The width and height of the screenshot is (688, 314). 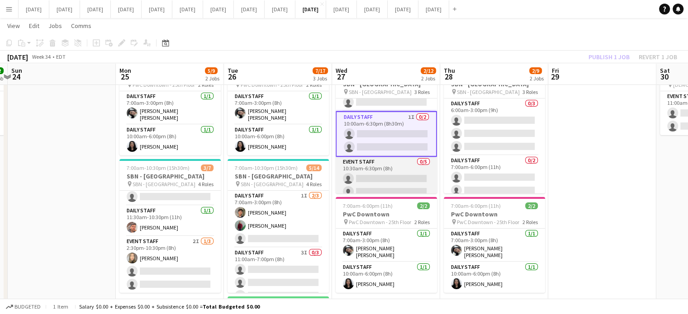 I want to click on app-card-role: Daily Staff0/27:00am-6:00pm (11h), so click(x=494, y=177).